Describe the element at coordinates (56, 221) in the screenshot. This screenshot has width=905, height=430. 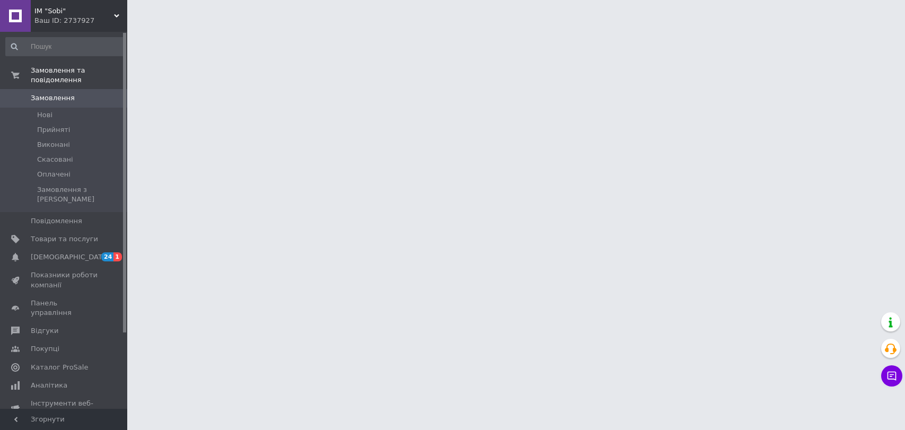
I see `span: Повідомлення` at that location.